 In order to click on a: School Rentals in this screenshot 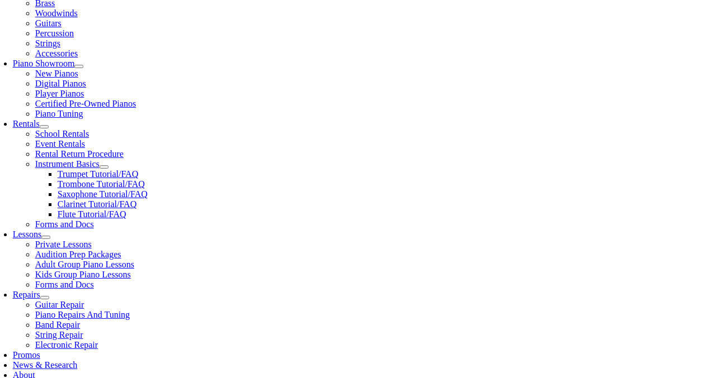, I will do `click(62, 134)`.